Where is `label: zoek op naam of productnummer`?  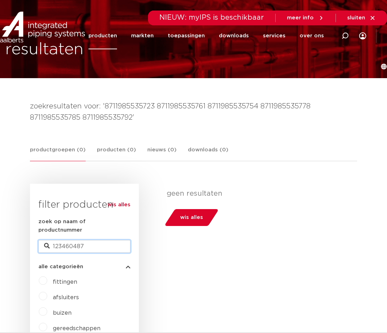 label: zoek op naam of productnummer is located at coordinates (84, 226).